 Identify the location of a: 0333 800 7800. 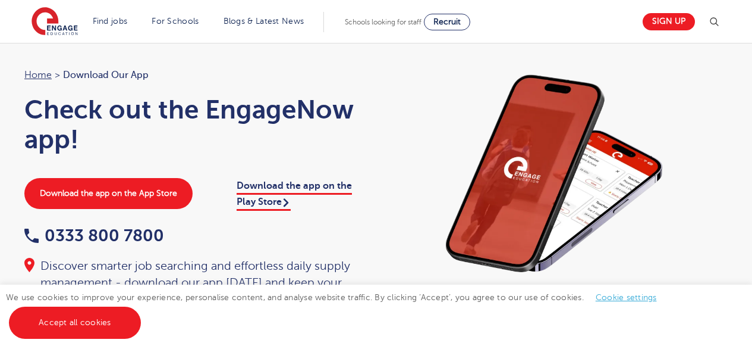
(94, 235).